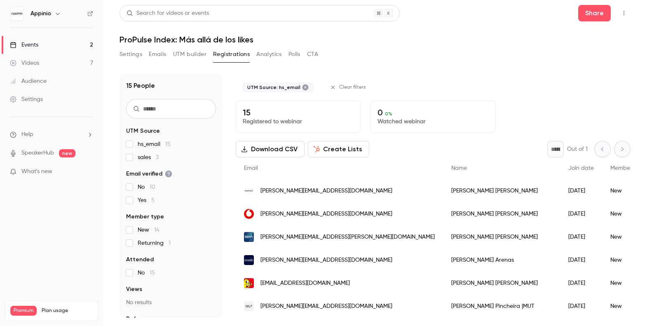  Describe the element at coordinates (249, 214) in the screenshot. I see `img: vodafone.com` at that location.